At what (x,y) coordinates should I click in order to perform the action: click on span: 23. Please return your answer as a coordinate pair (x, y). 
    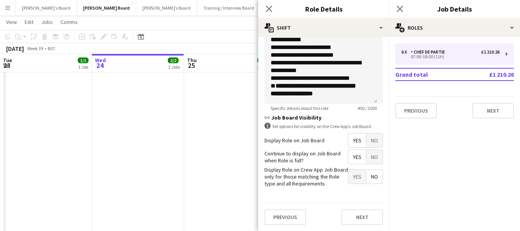
    Looking at the image, I should click on (7, 65).